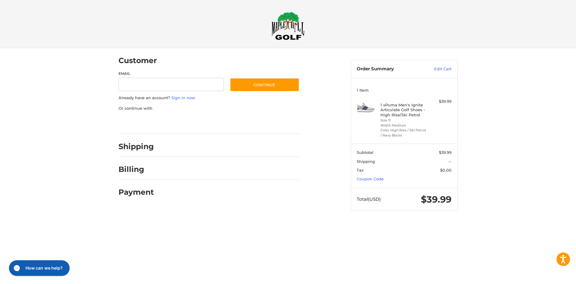  What do you see at coordinates (389, 69) in the screenshot?
I see `h3: Order Summary` at bounding box center [389, 69].